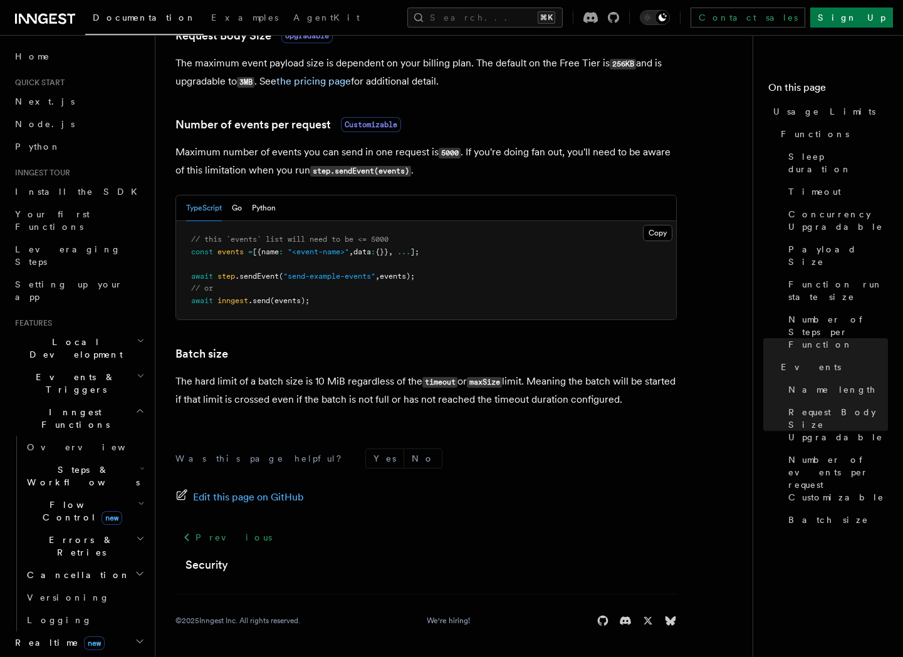  I want to click on a: Request Body SizeUpgradable, so click(254, 36).